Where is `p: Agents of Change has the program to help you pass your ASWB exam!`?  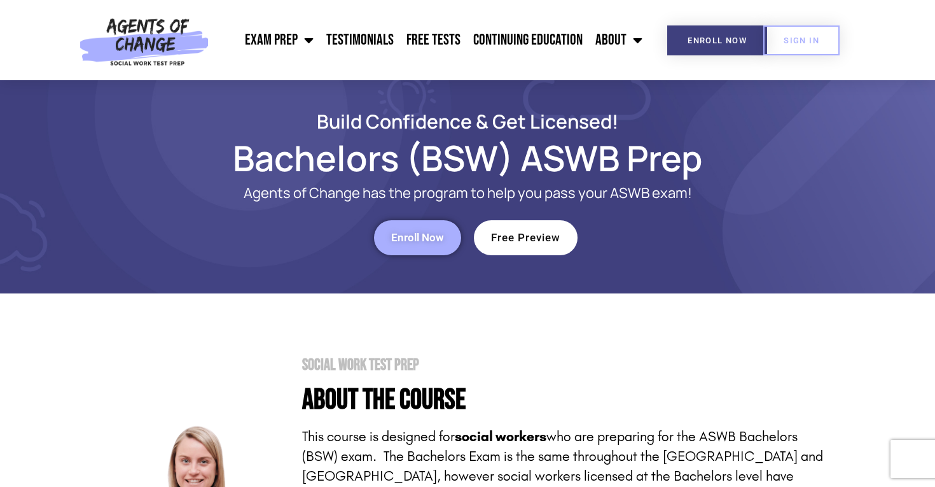 p: Agents of Change has the program to help you pass your ASWB exam! is located at coordinates (467, 193).